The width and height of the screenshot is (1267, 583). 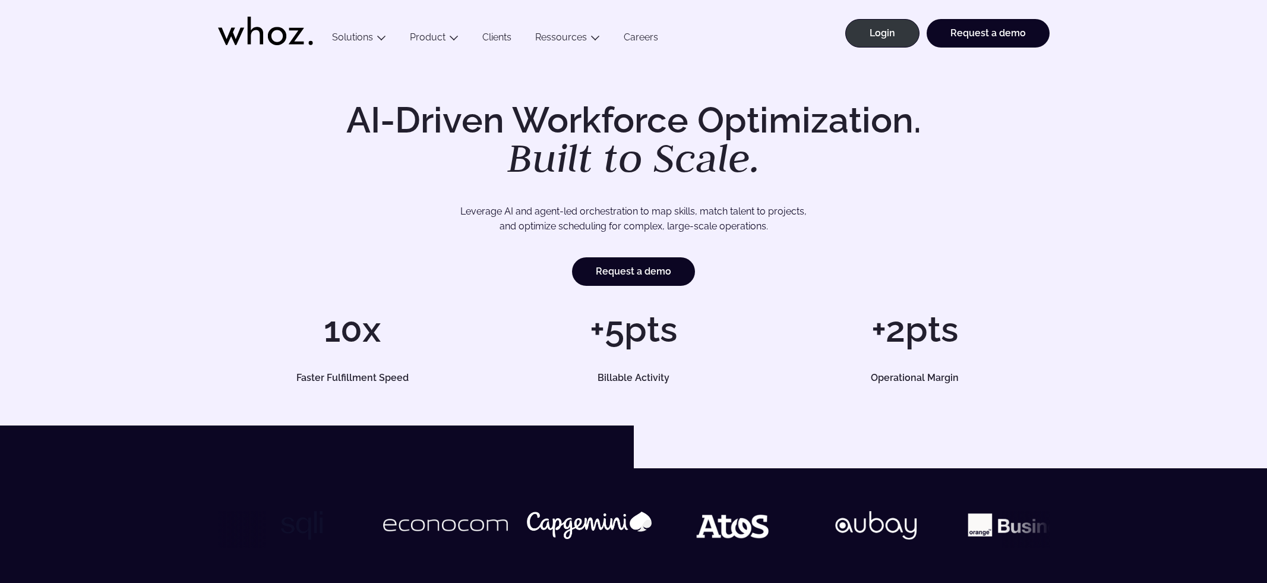 What do you see at coordinates (561, 37) in the screenshot?
I see `a: Ressources` at bounding box center [561, 37].